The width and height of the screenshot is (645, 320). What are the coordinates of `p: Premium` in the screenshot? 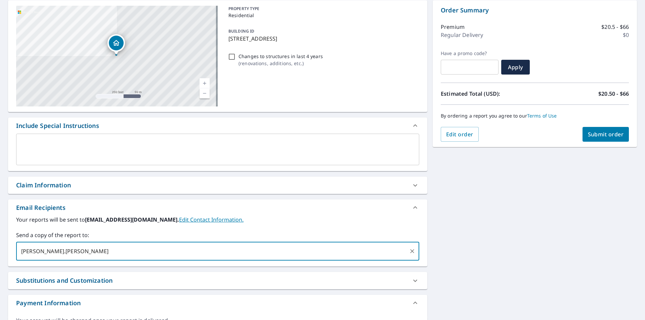 It's located at (452, 27).